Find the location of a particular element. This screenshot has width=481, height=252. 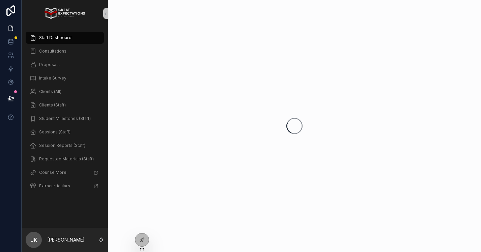

a: Sessions (Staff) is located at coordinates (65, 132).